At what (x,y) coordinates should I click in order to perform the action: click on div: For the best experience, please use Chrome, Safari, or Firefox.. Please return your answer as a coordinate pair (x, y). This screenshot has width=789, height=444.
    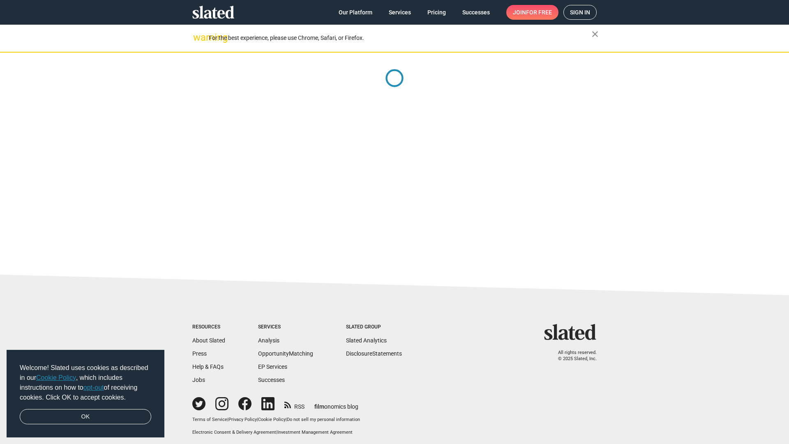
    Looking at the image, I should click on (400, 38).